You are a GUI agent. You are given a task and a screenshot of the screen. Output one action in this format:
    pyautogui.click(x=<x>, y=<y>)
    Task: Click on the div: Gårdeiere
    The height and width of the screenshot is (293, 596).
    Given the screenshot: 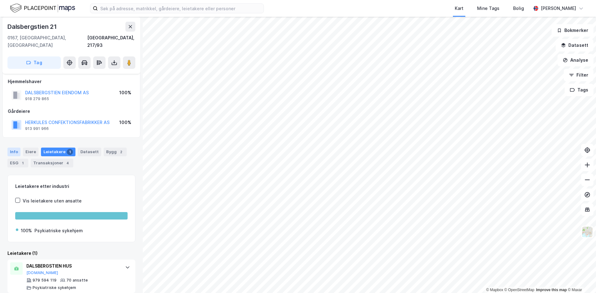 What is the action you would take?
    pyautogui.click(x=71, y=111)
    